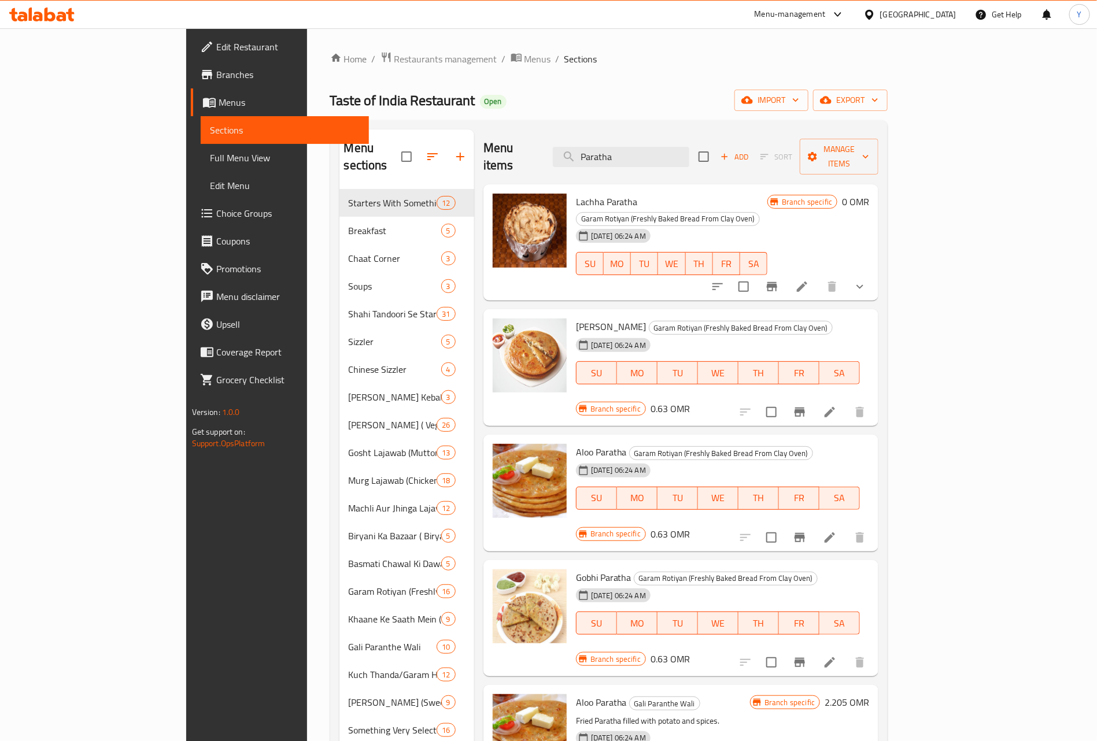 This screenshot has width=1097, height=741. I want to click on button: Add section, so click(460, 157).